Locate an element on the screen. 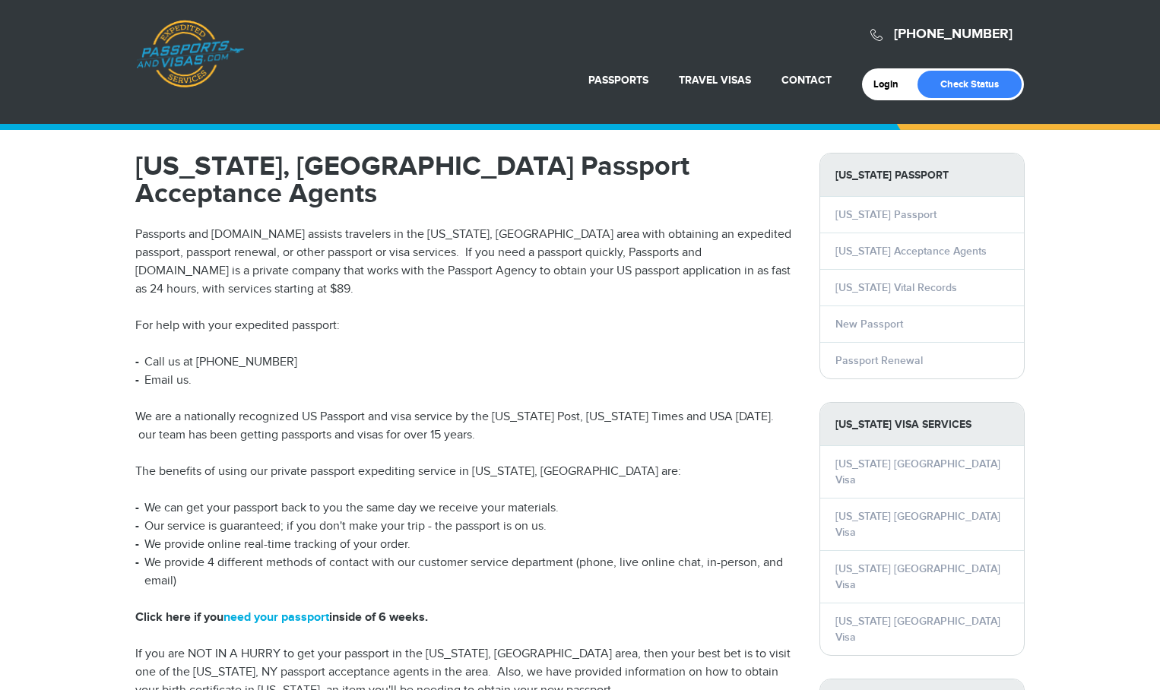  a: New Passport is located at coordinates (869, 324).